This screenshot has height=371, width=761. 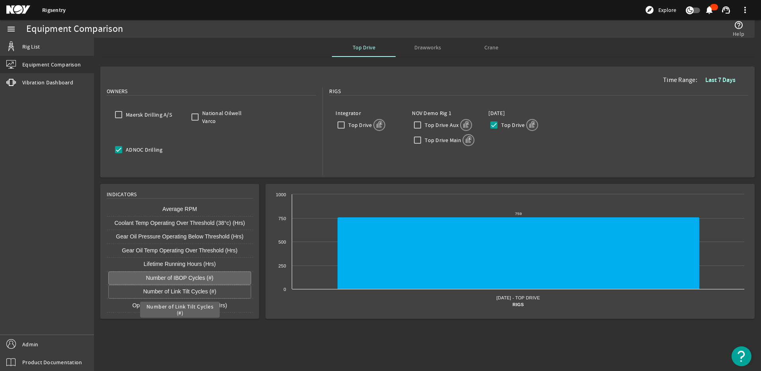 What do you see at coordinates (348, 113) in the screenshot?
I see `label: Integrator` at bounding box center [348, 113].